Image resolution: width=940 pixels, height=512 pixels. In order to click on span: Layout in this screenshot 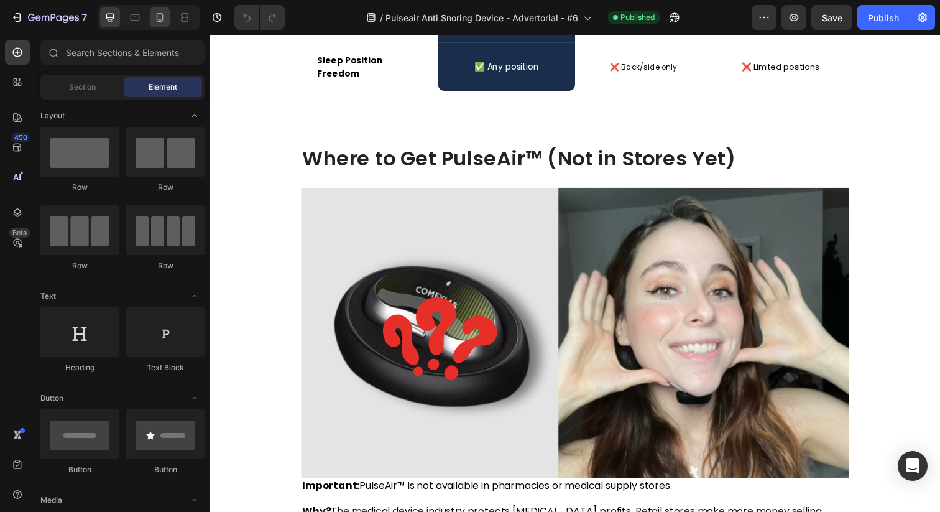, I will do `click(52, 116)`.